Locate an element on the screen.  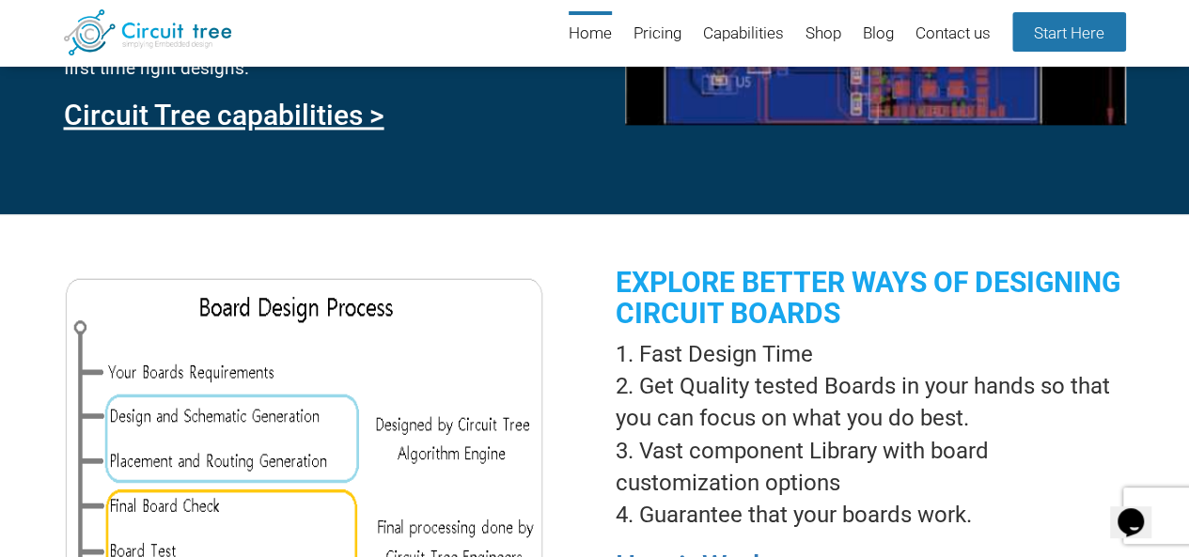
img: Circuit Tree is located at coordinates (148, 32).